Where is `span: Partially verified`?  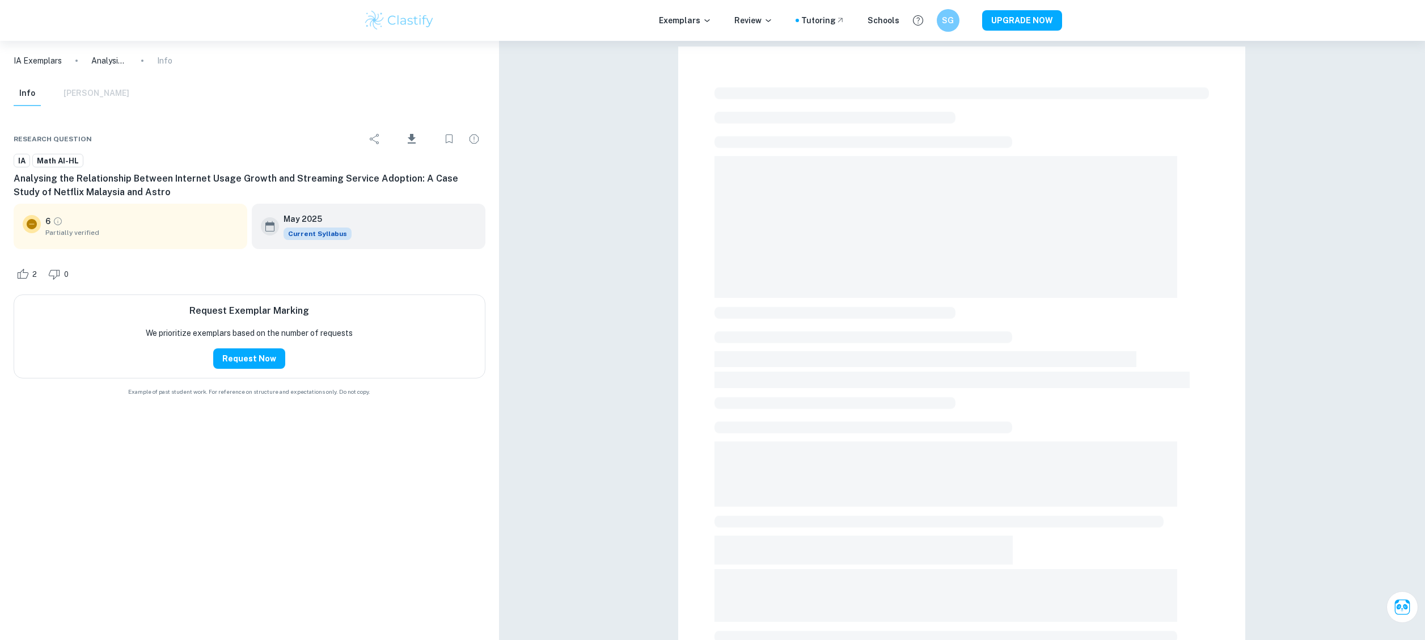 span: Partially verified is located at coordinates (142, 232).